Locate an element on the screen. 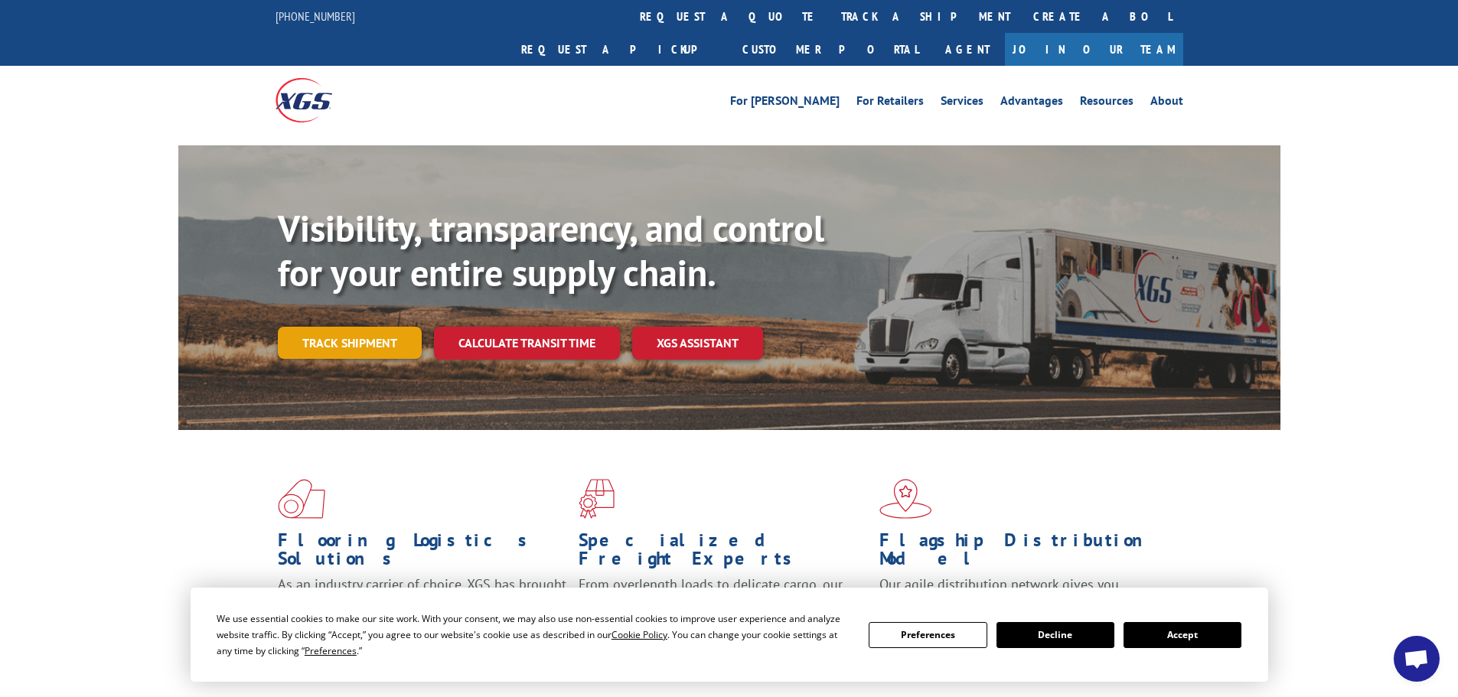  span: Preferences is located at coordinates (331, 651).